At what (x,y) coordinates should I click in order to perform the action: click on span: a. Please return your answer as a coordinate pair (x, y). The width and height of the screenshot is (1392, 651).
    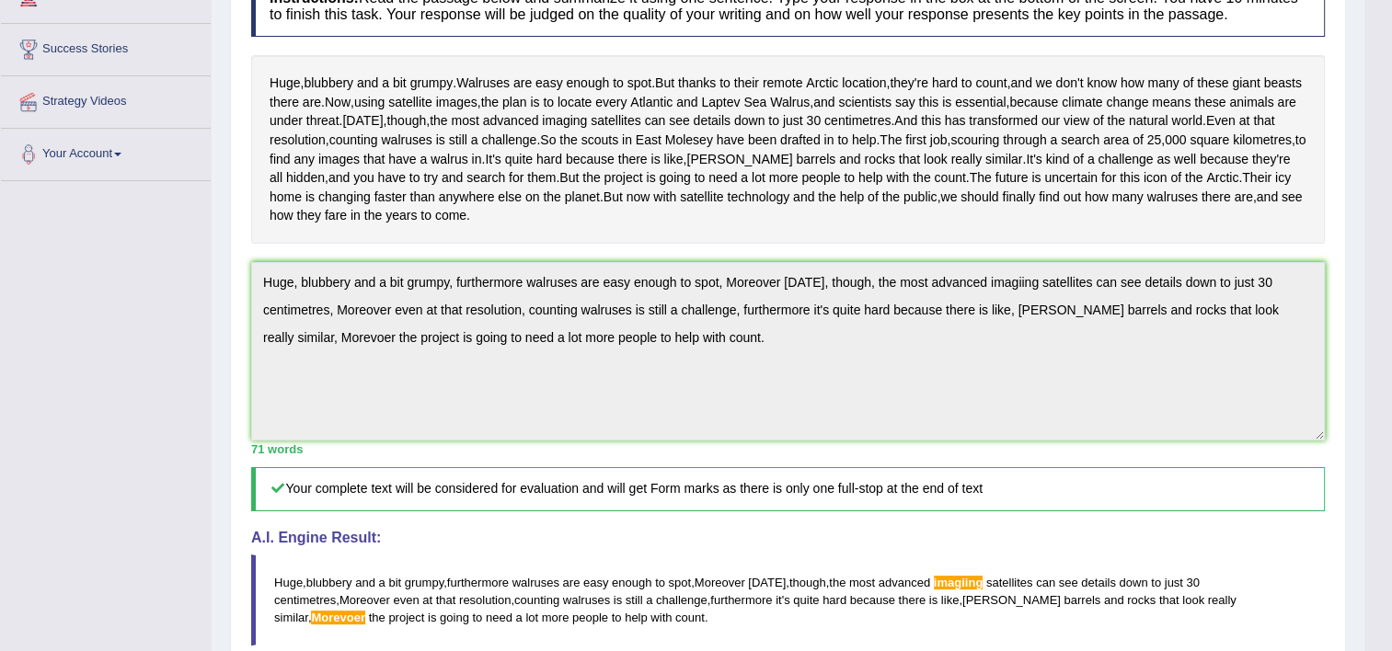
    Looking at the image, I should click on (382, 582).